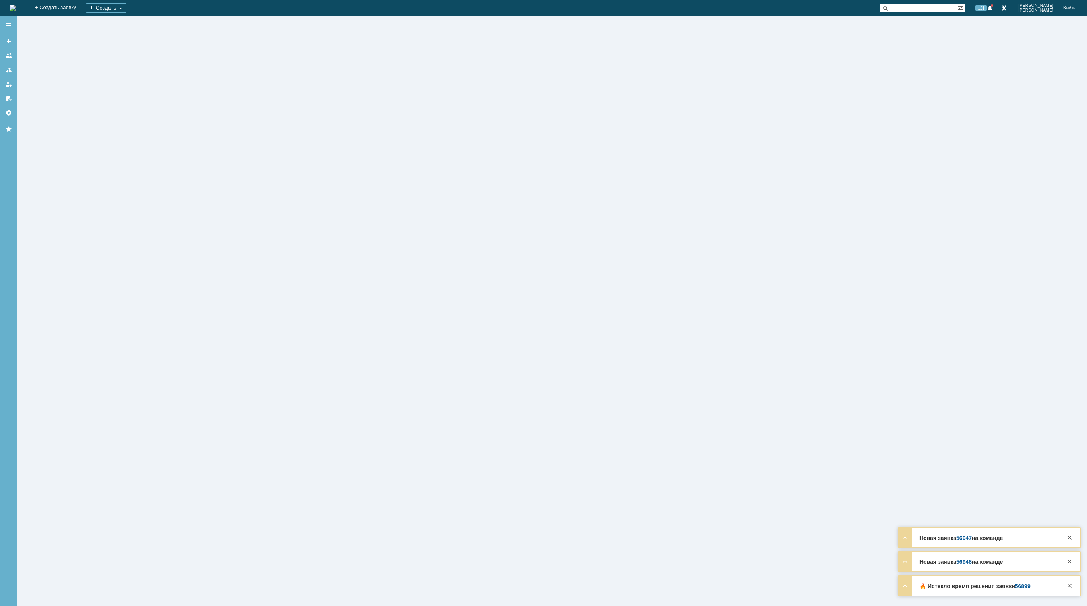  Describe the element at coordinates (961, 7) in the screenshot. I see `span: Расширенный поиск` at that location.